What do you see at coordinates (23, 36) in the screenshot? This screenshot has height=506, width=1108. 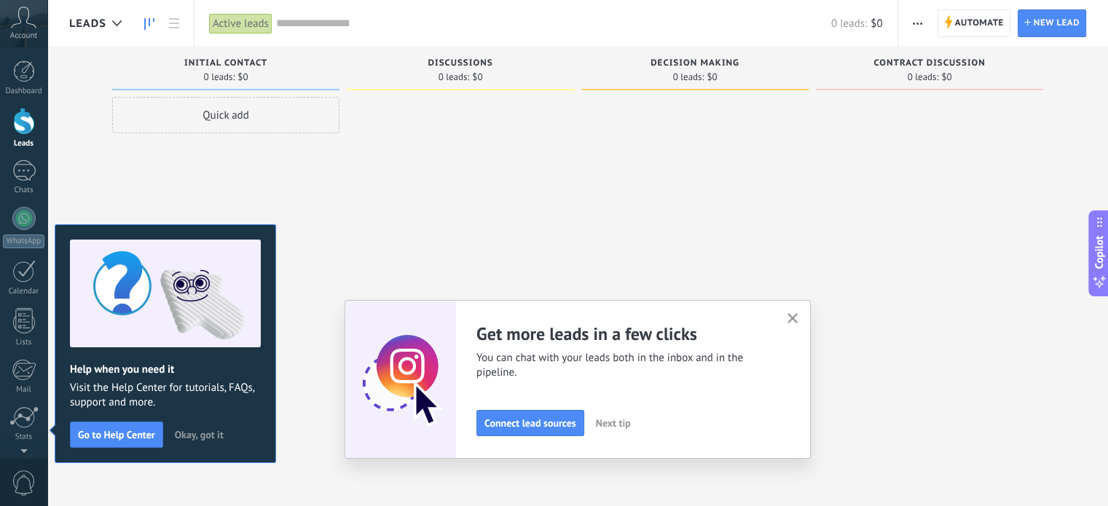 I see `span: Account` at bounding box center [23, 36].